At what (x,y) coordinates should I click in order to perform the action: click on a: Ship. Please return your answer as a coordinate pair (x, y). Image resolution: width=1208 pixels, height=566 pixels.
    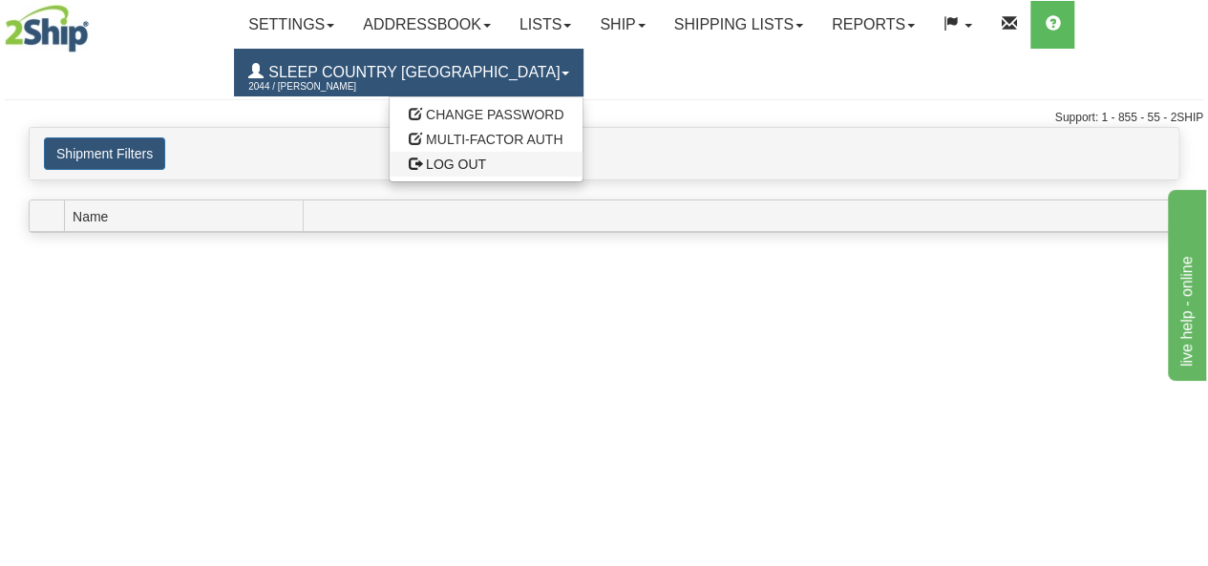
    Looking at the image, I should click on (621, 25).